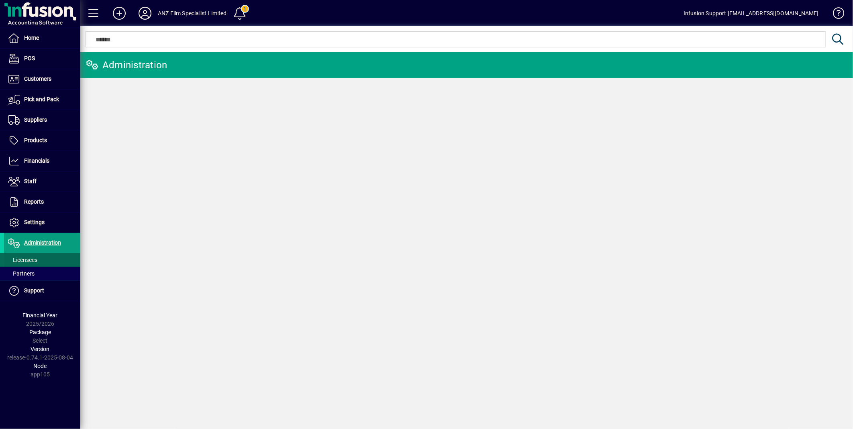  What do you see at coordinates (40, 315) in the screenshot?
I see `span: Financial Year` at bounding box center [40, 315].